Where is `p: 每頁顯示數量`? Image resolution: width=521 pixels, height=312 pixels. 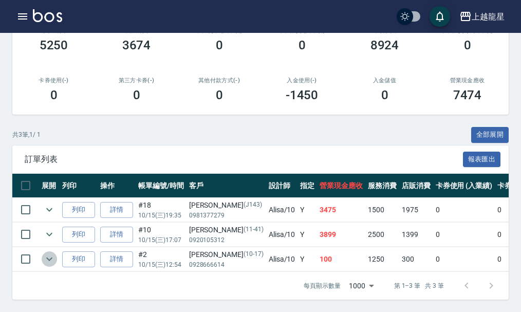 p: 每頁顯示數量 is located at coordinates (322, 286).